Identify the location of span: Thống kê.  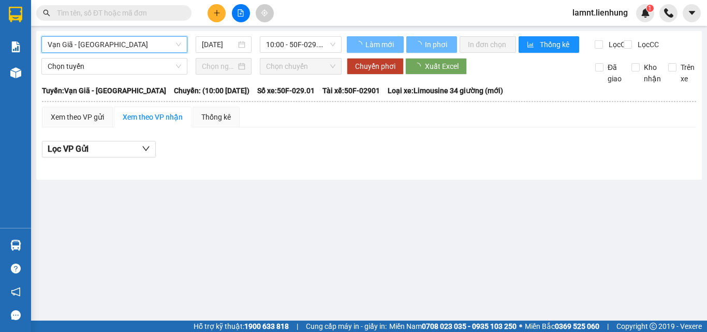
(556, 45).